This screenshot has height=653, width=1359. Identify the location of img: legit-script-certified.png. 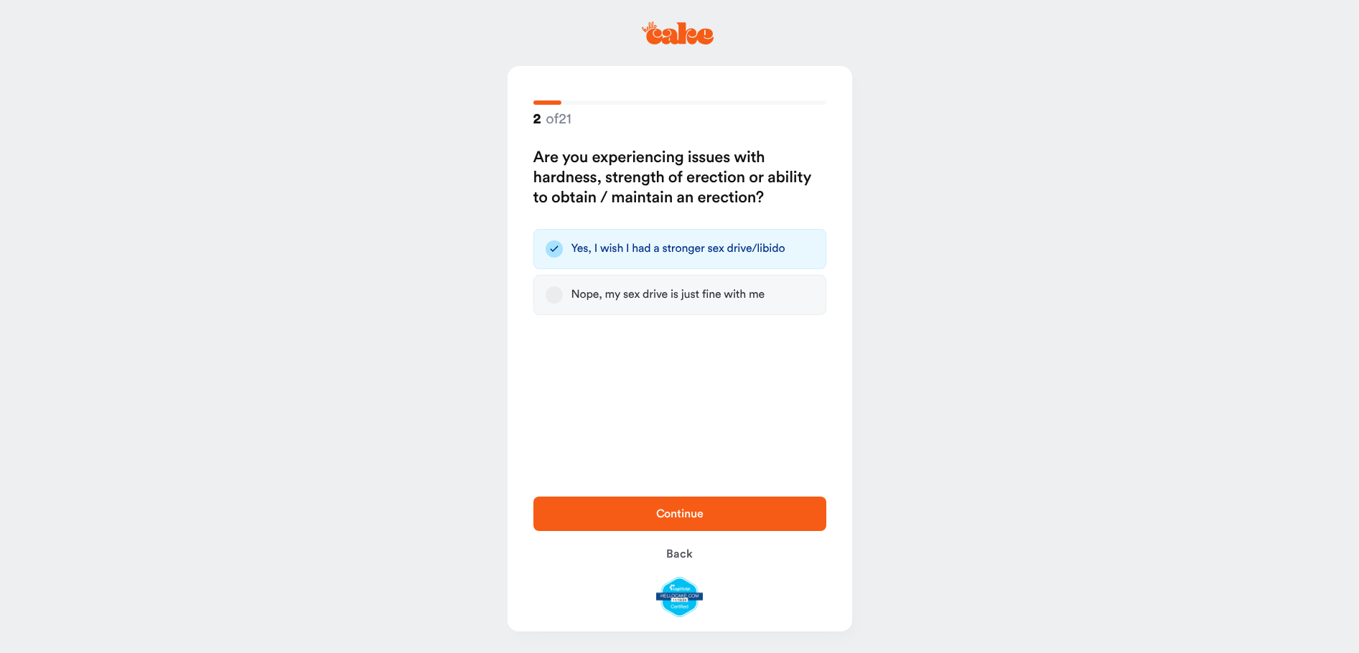
(679, 597).